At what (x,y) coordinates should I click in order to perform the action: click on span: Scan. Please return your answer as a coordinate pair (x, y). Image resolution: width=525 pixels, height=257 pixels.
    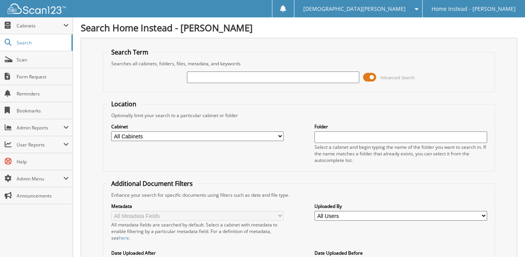
    Looking at the image, I should click on (43, 60).